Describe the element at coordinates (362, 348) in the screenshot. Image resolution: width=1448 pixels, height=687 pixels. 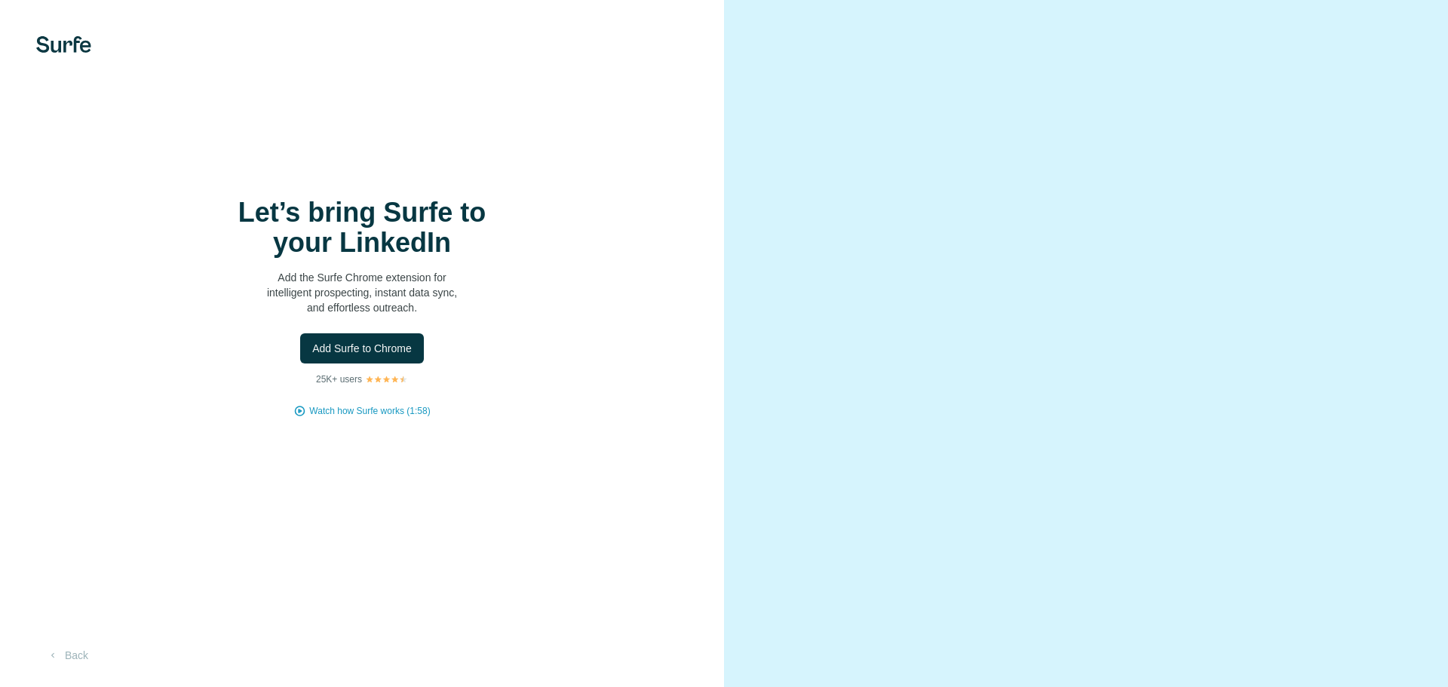
I see `button: Add Surfe to Chrome` at that location.